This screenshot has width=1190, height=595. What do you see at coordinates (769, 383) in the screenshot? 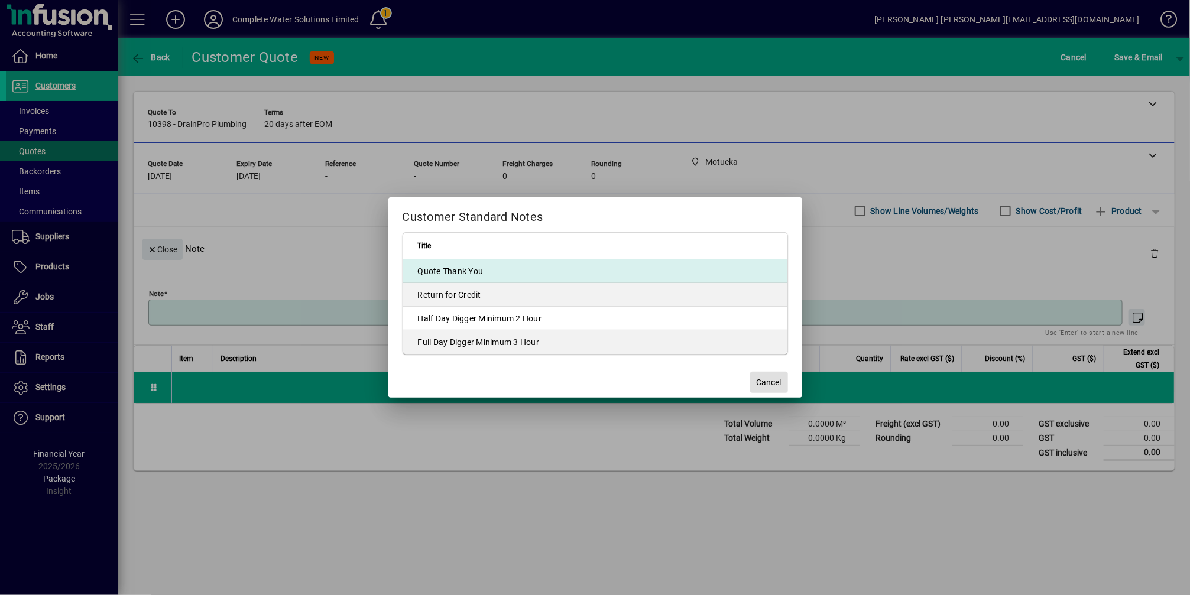
I see `span: Cancel` at bounding box center [769, 383].